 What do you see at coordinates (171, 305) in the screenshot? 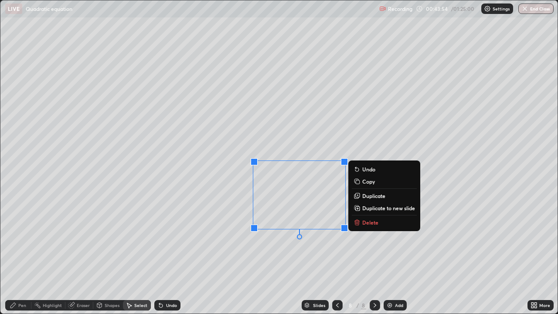
I see `div: Undo` at bounding box center [171, 305].